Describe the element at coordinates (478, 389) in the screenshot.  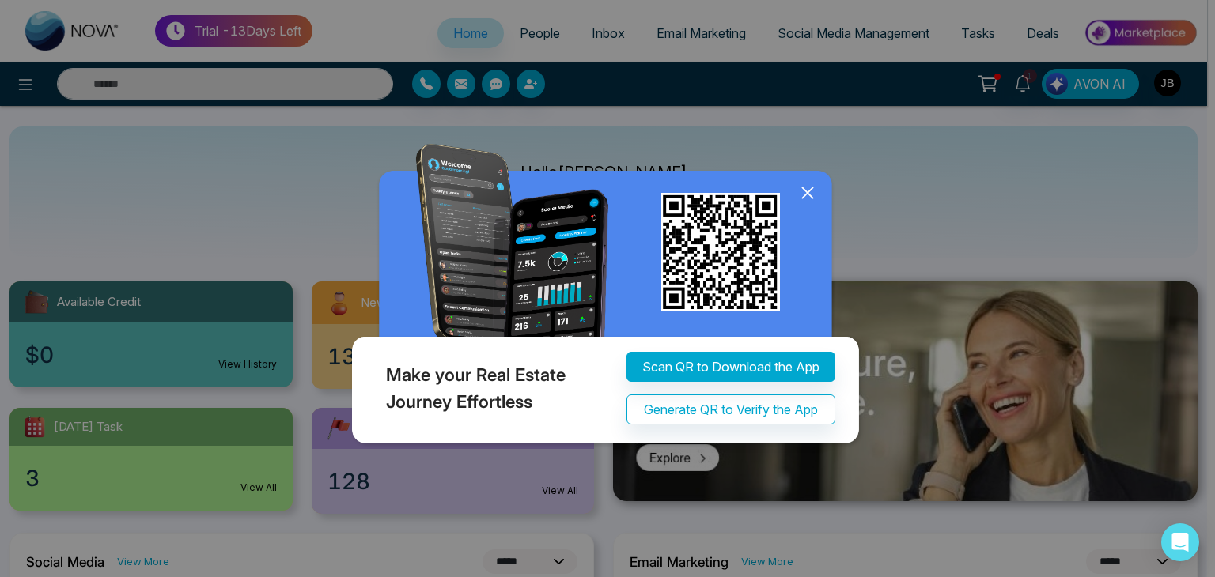
I see `div: Make your Real Estate Journey Effortless` at that location.